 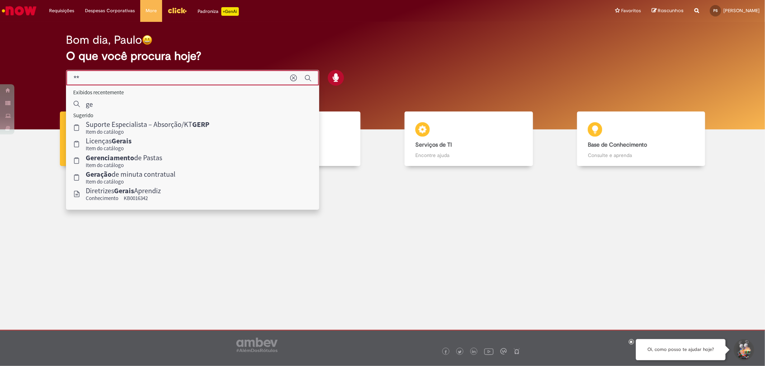 I want to click on b: Serviços de TI, so click(x=433, y=145).